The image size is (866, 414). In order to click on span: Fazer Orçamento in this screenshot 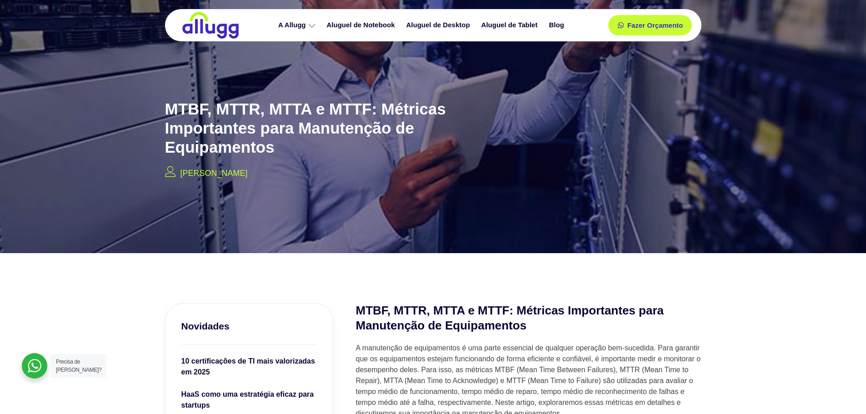, I will do `click(655, 25)`.